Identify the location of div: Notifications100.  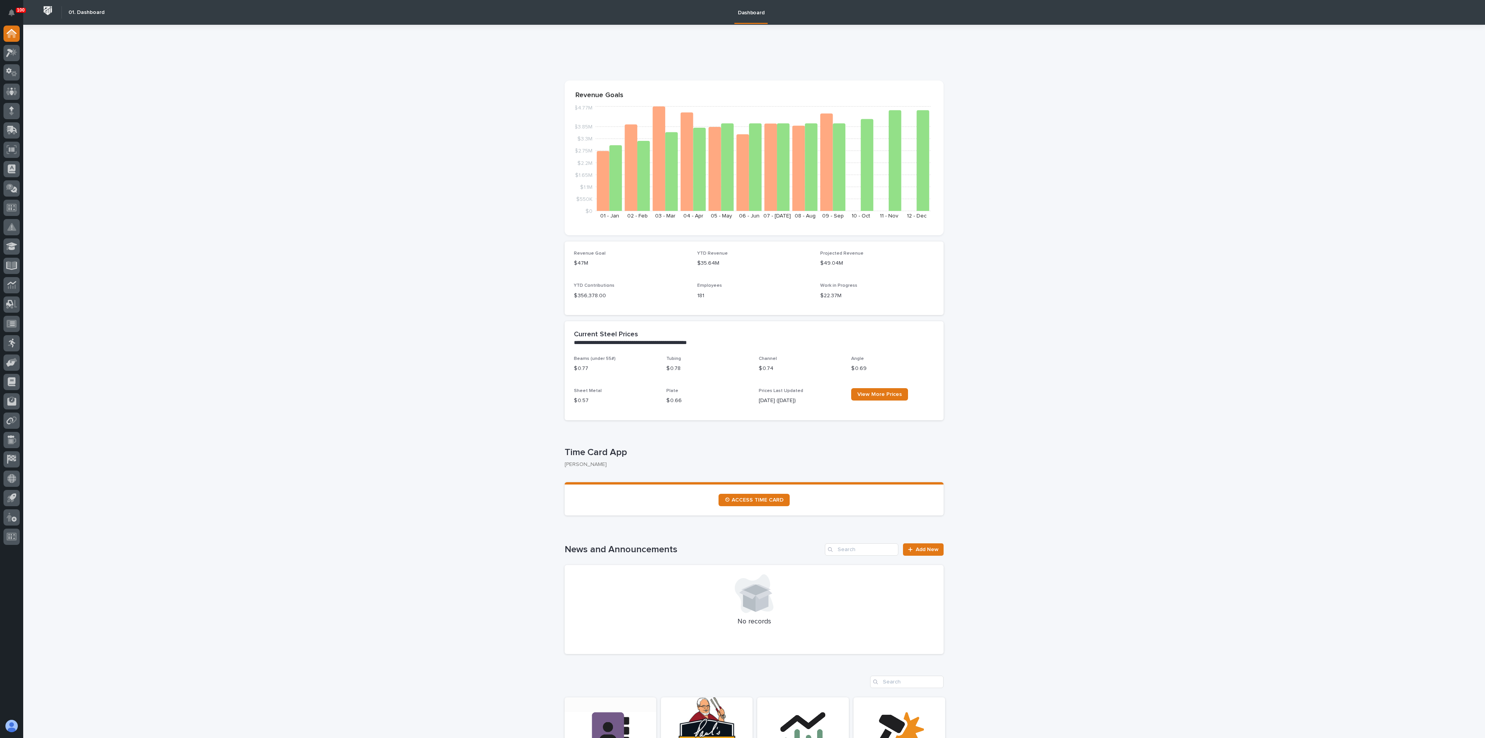
(15, 15).